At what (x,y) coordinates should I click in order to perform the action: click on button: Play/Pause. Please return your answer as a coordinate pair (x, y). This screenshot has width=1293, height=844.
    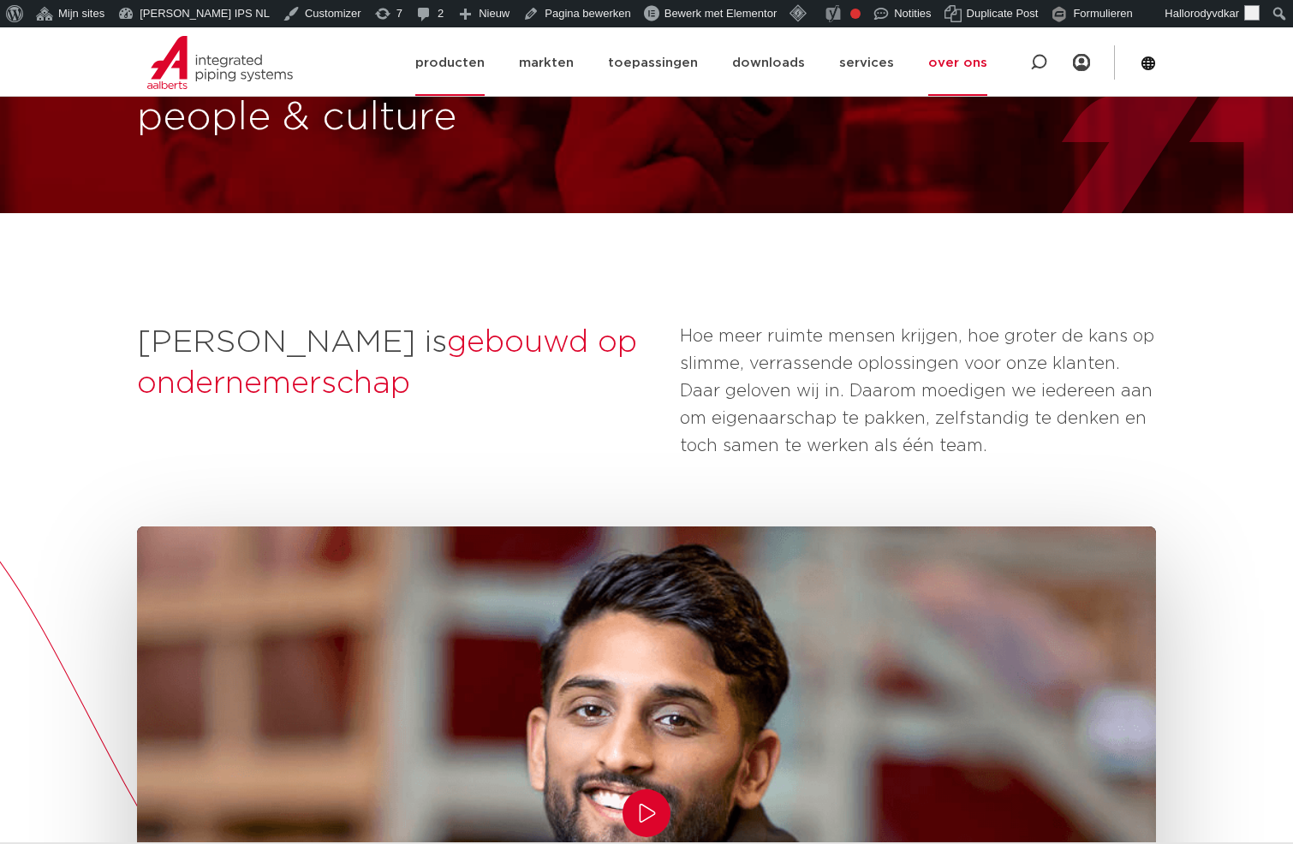
    Looking at the image, I should click on (646, 813).